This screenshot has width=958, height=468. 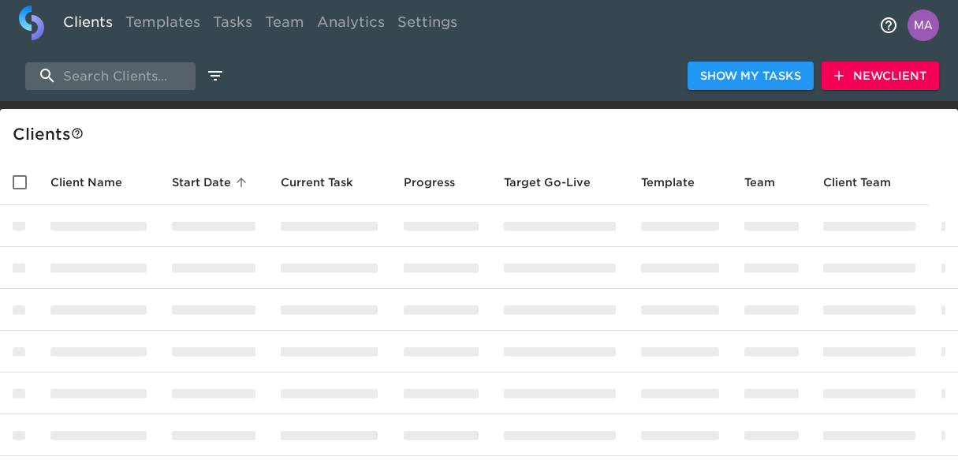 What do you see at coordinates (751, 76) in the screenshot?
I see `button: Show My Tasks` at bounding box center [751, 76].